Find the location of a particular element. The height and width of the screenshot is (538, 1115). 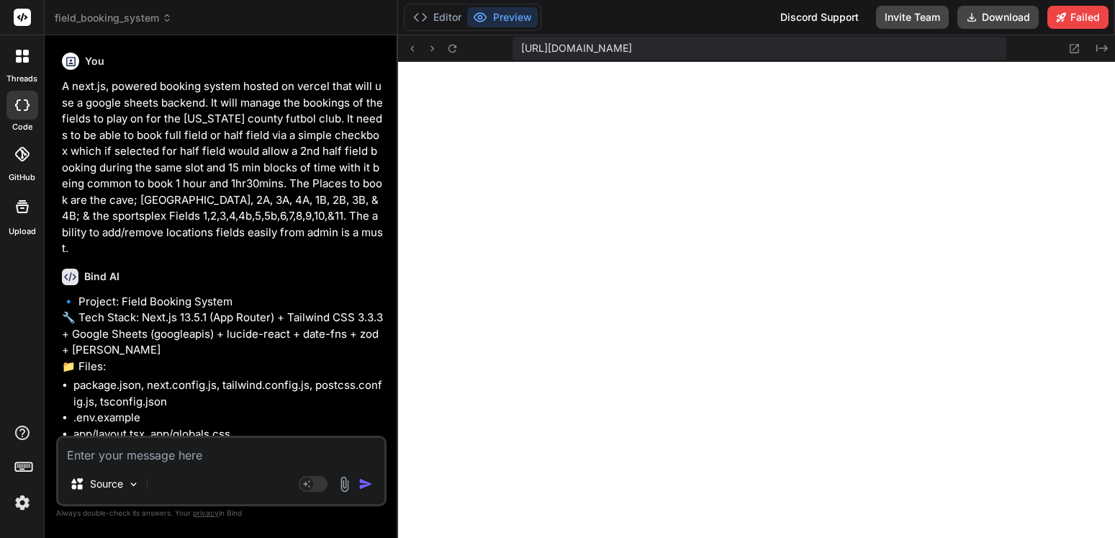

p: A next.js, powered booking system hosted on vercel that will use a google sheets backend. It will... is located at coordinates (222, 168).